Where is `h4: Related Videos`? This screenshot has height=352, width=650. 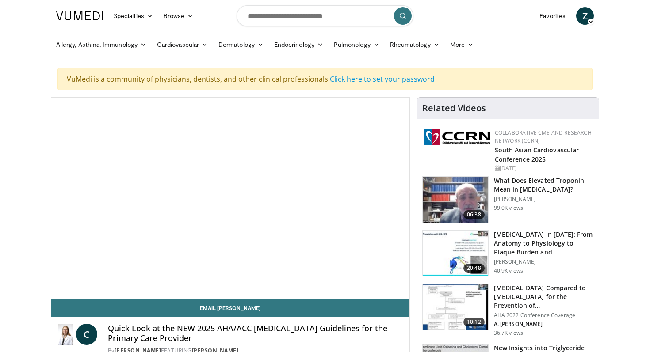 h4: Related Videos is located at coordinates (454, 108).